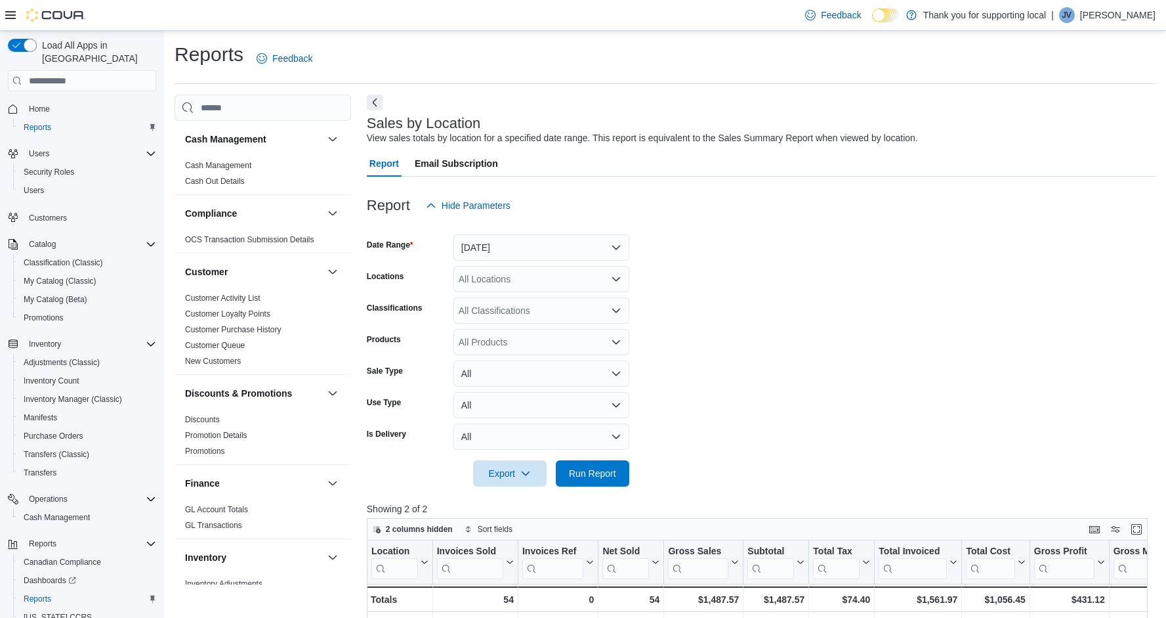 The image size is (1166, 618). Describe the element at coordinates (985, 15) in the screenshot. I see `p: Thank you for supporting local` at that location.